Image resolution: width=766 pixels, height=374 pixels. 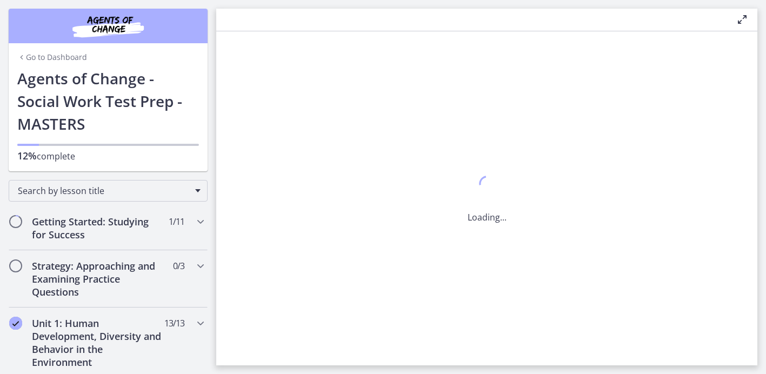 I want to click on span: 0 / 3, so click(x=178, y=266).